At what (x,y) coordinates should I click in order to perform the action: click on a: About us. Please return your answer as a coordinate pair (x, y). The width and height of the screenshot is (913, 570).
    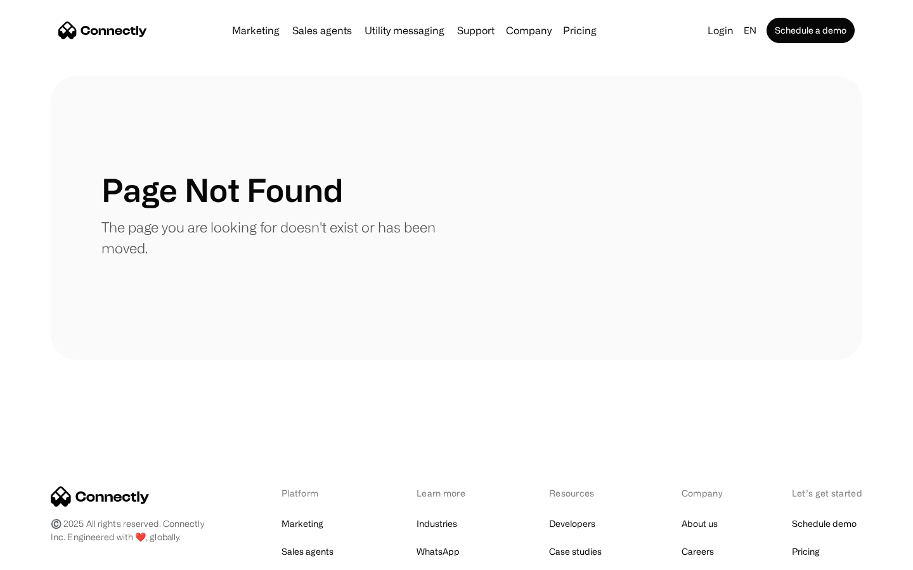
    Looking at the image, I should click on (699, 524).